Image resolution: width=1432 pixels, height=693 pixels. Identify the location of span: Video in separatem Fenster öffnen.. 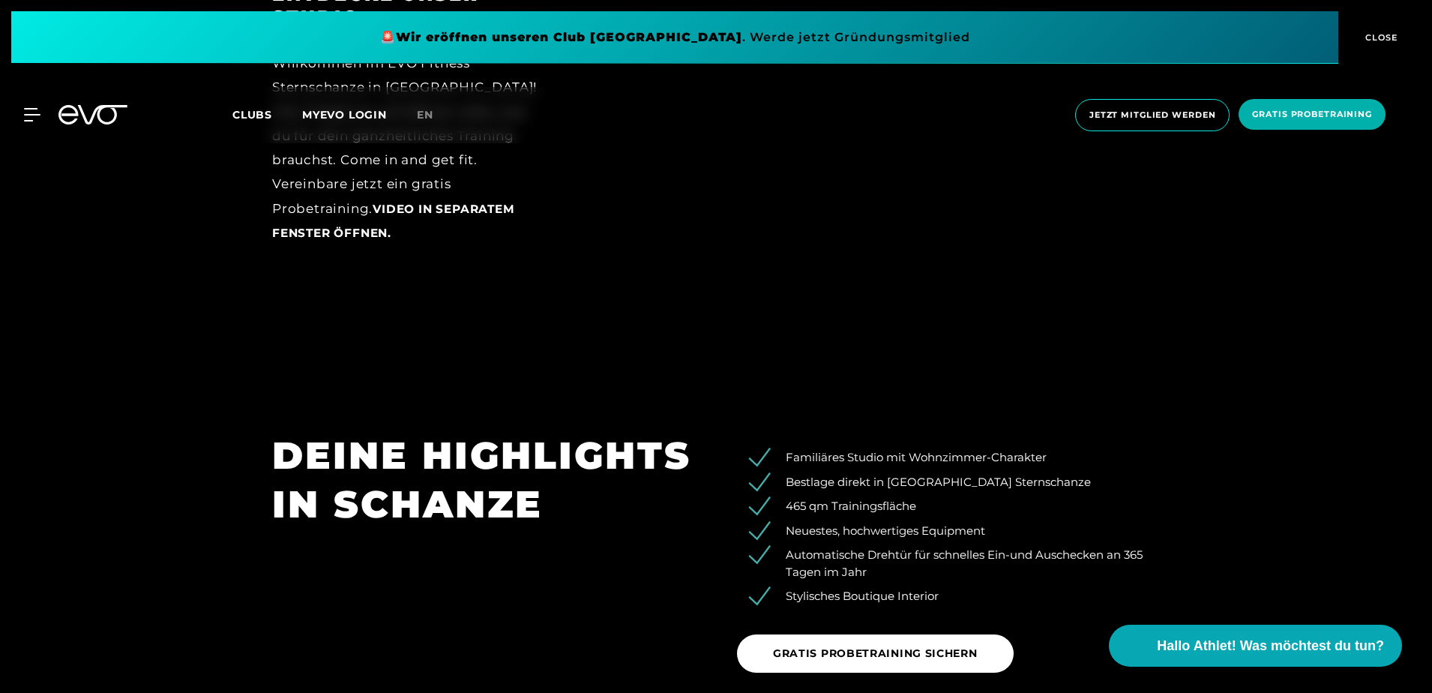
(394, 220).